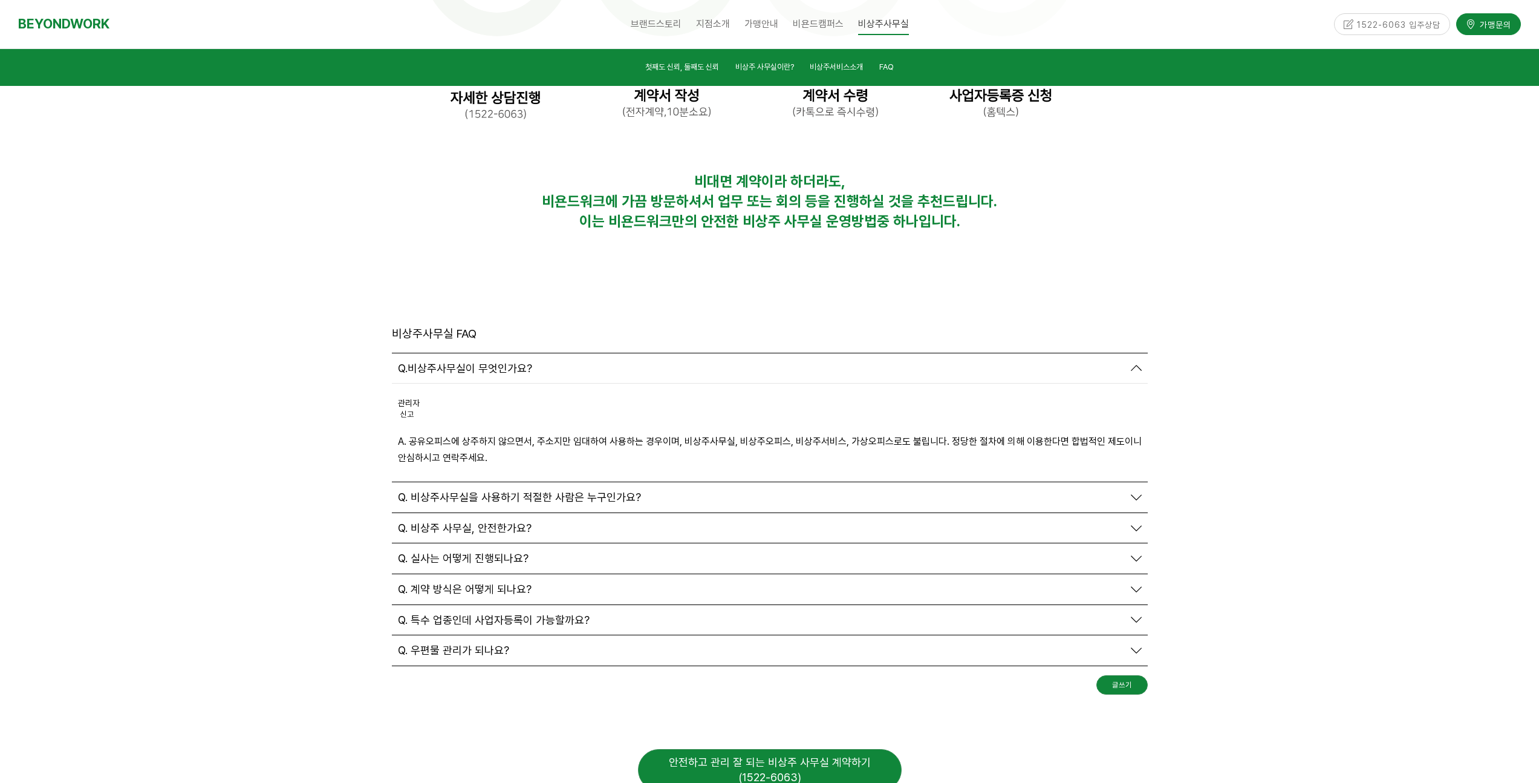 The image size is (1539, 783). Describe the element at coordinates (837, 67) in the screenshot. I see `span: 비상주서비스소개` at that location.